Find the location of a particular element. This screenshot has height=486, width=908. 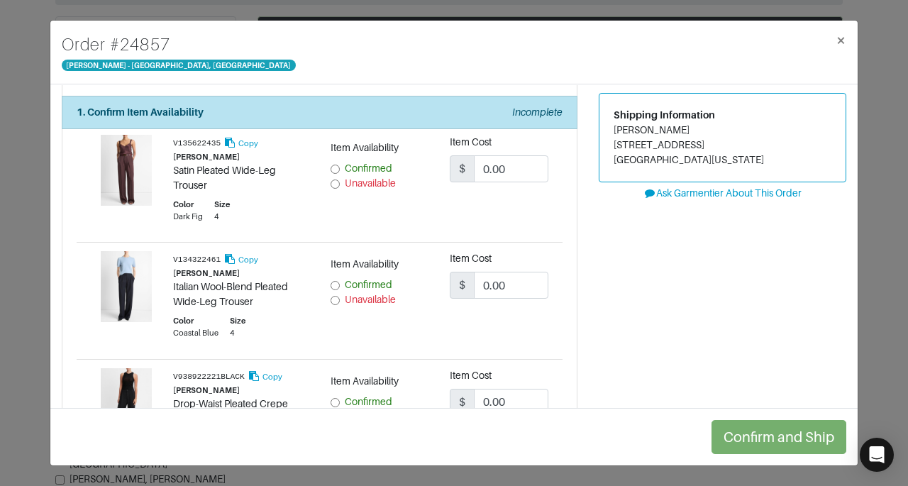

button: Confirm and Ship is located at coordinates (779, 437).